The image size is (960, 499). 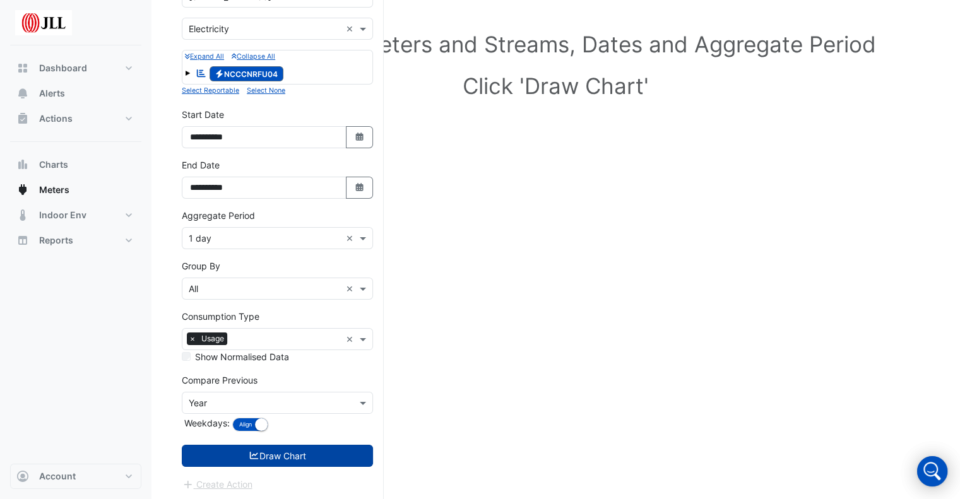 I want to click on div: Open Intercom Messenger, so click(x=932, y=471).